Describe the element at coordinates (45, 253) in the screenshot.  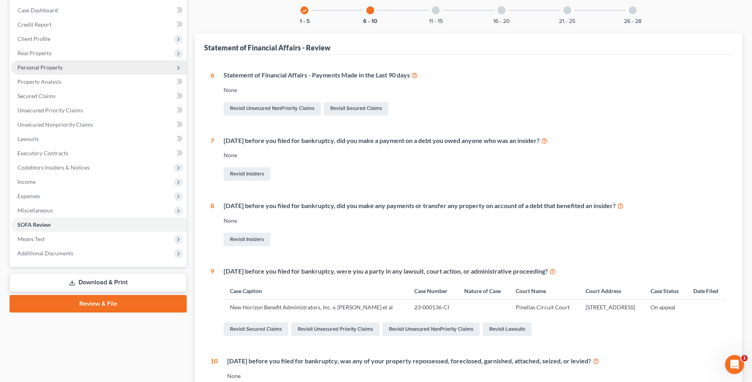
I see `span: Additional Documents` at that location.